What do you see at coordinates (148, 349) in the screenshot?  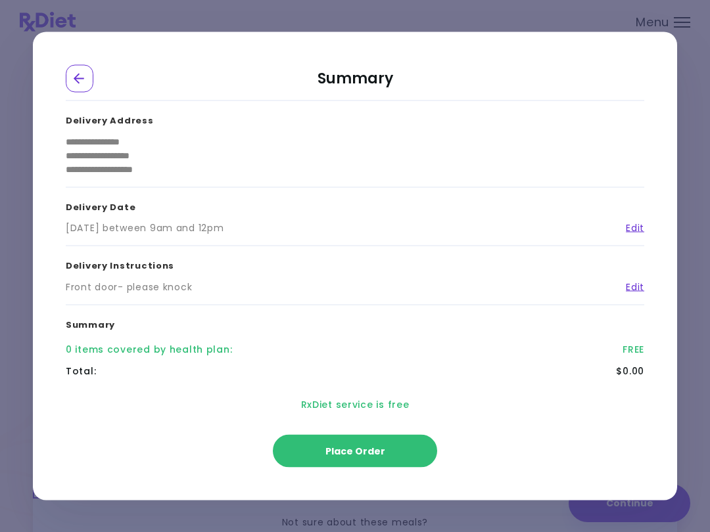 I see `div: 0 items covered by health plan :` at bounding box center [148, 349].